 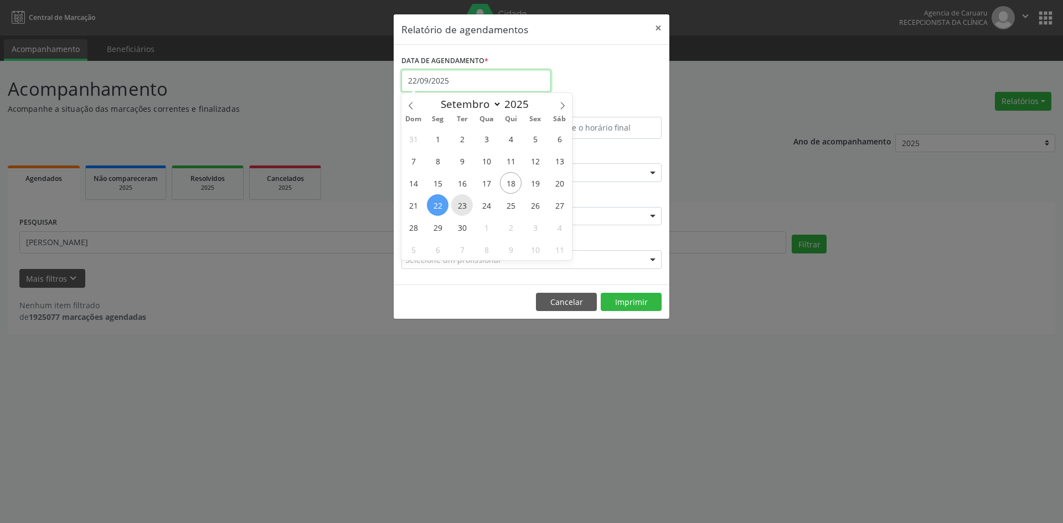 I want to click on span: Setembro 25, 2025, so click(x=510, y=205).